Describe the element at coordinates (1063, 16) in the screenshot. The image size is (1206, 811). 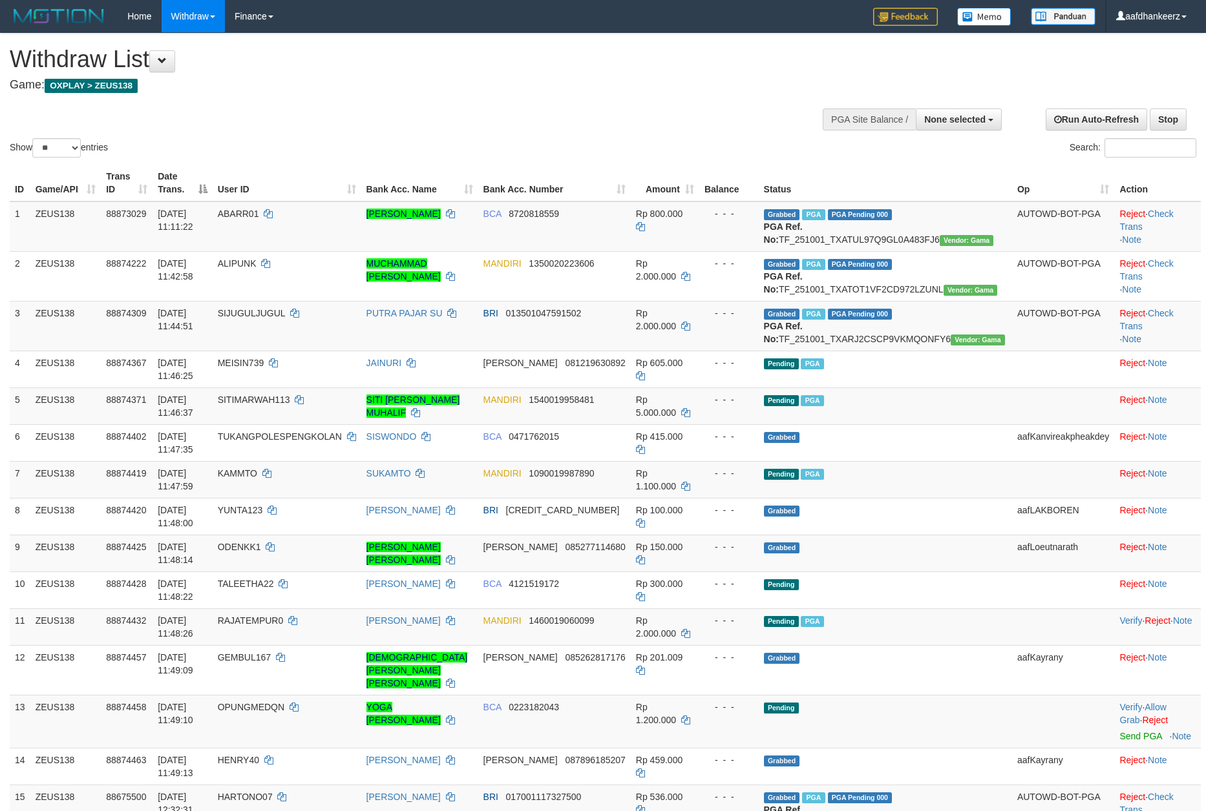
I see `img: panduan.png` at that location.